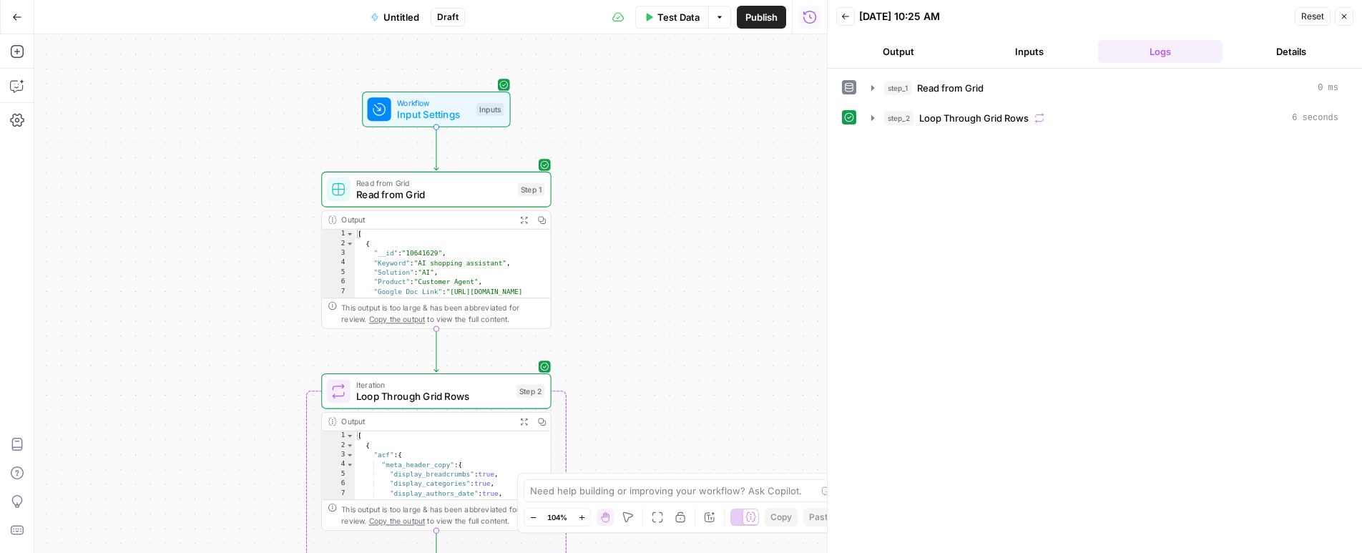 This screenshot has height=553, width=1362. What do you see at coordinates (433, 384) in the screenshot?
I see `span: Iteration` at bounding box center [433, 384].